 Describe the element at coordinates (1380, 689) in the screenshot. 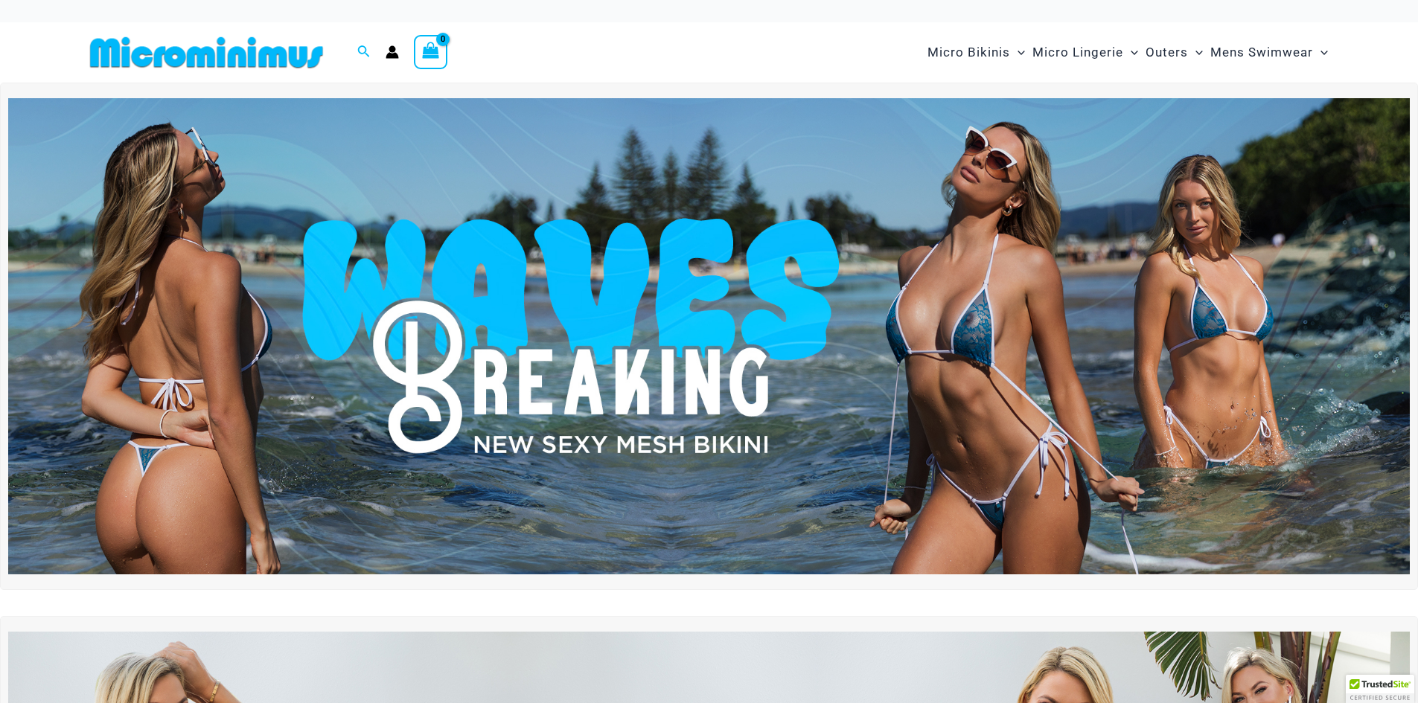

I see `div: TrustedSite Certified` at that location.